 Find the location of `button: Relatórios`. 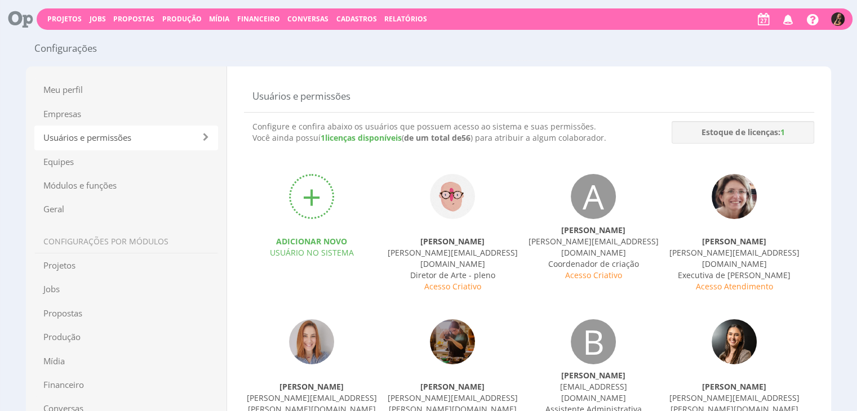

button: Relatórios is located at coordinates (406, 19).